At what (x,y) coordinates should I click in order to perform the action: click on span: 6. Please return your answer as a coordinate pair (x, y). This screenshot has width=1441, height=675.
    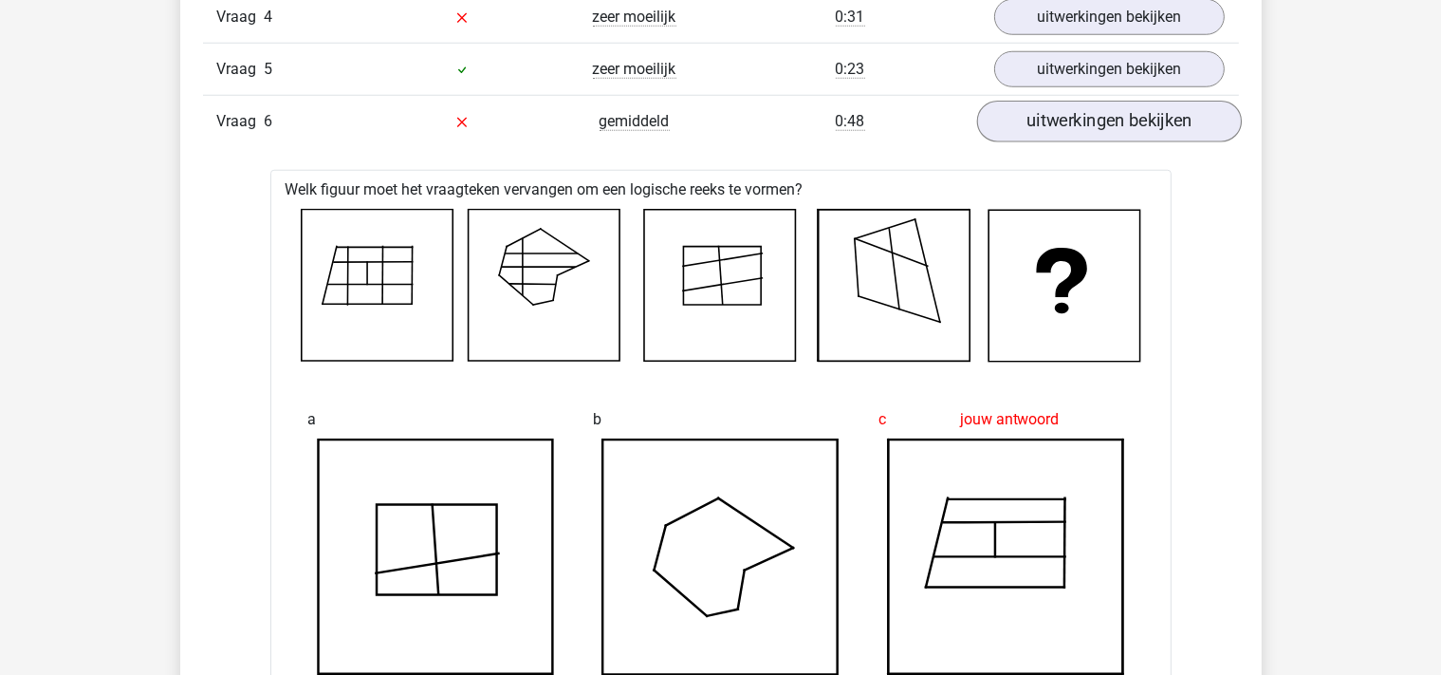
    Looking at the image, I should click on (269, 121).